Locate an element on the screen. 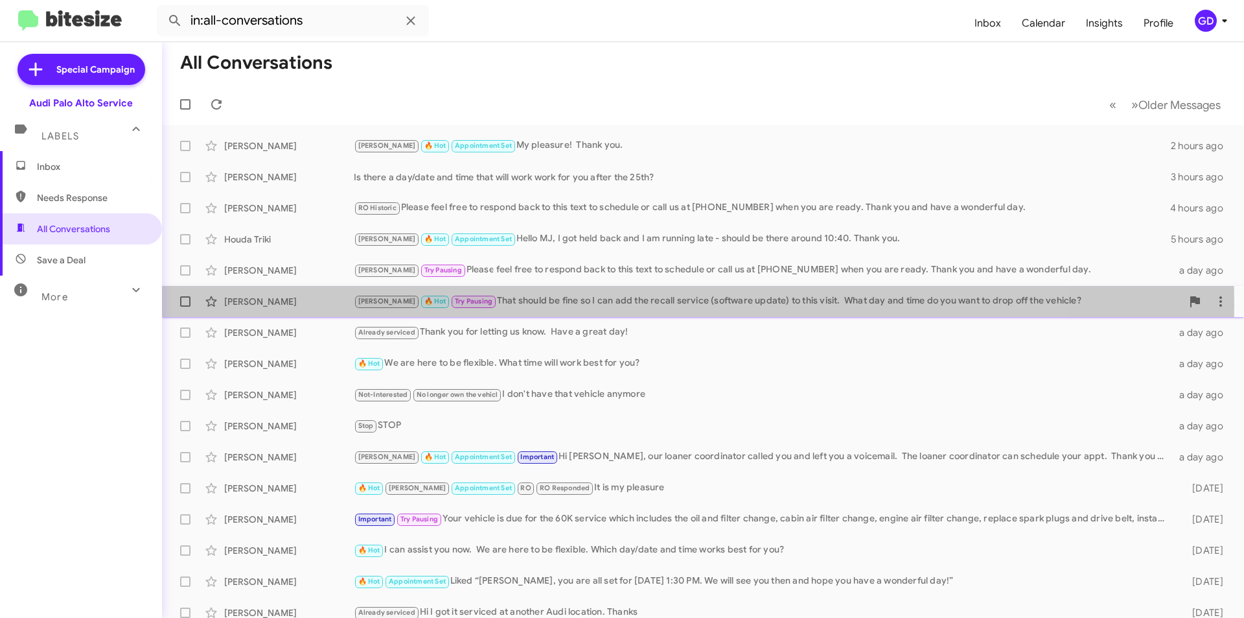 Image resolution: width=1244 pixels, height=618 pixels. span: Stop is located at coordinates (366, 425).